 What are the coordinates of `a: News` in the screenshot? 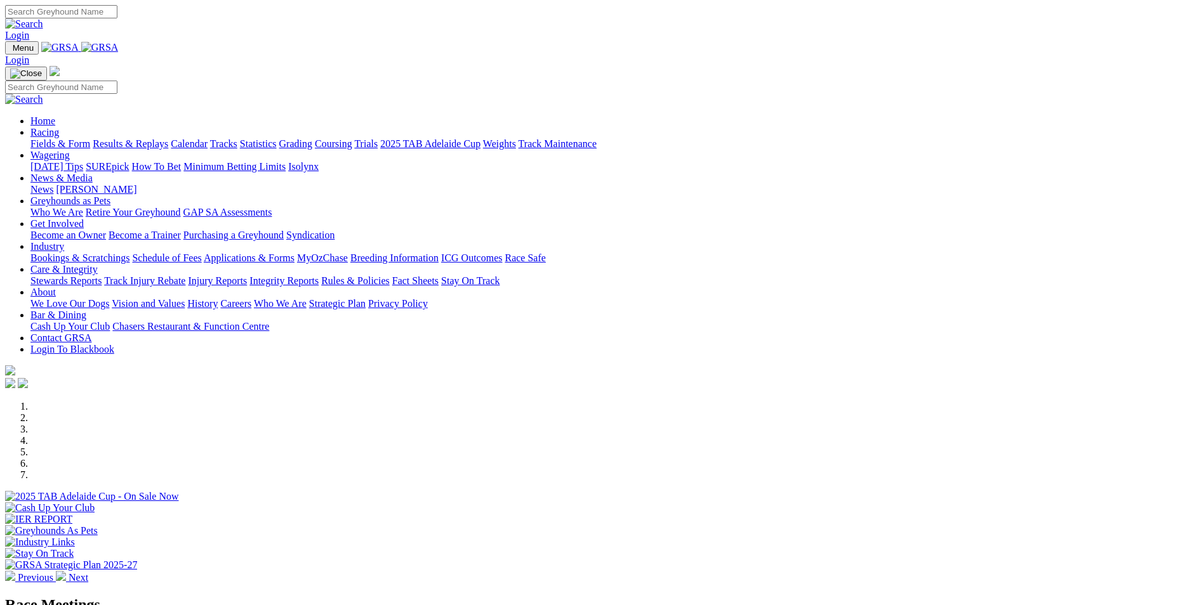 It's located at (42, 189).